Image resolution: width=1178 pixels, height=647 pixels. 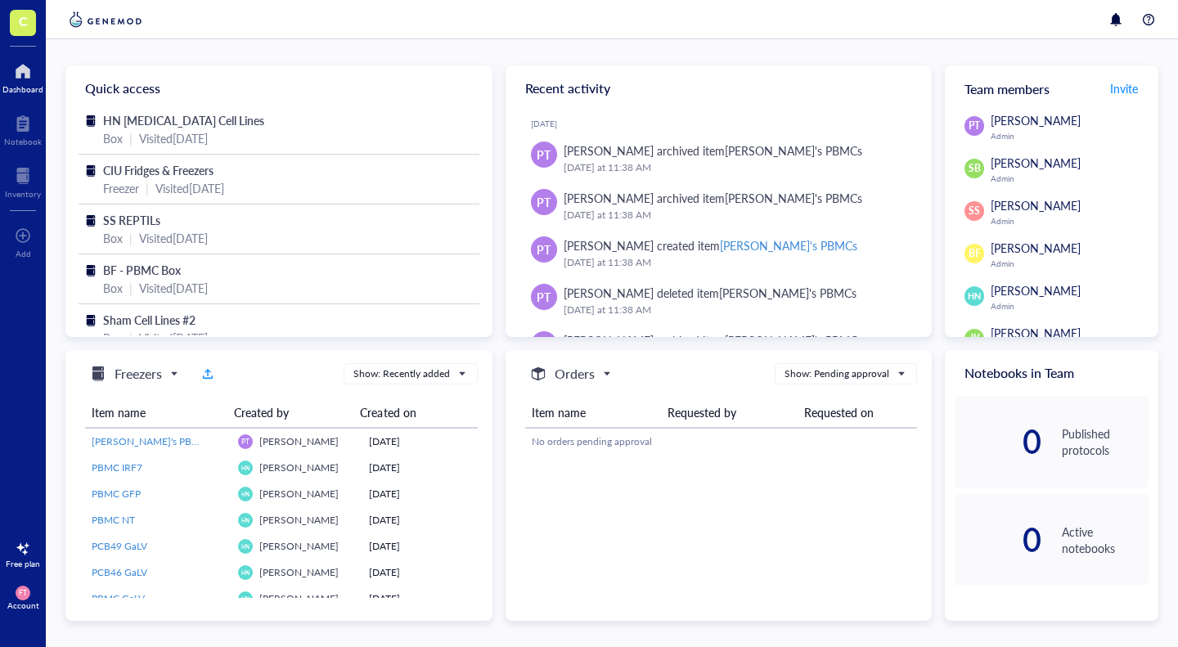 I want to click on div: Inventory, so click(x=23, y=194).